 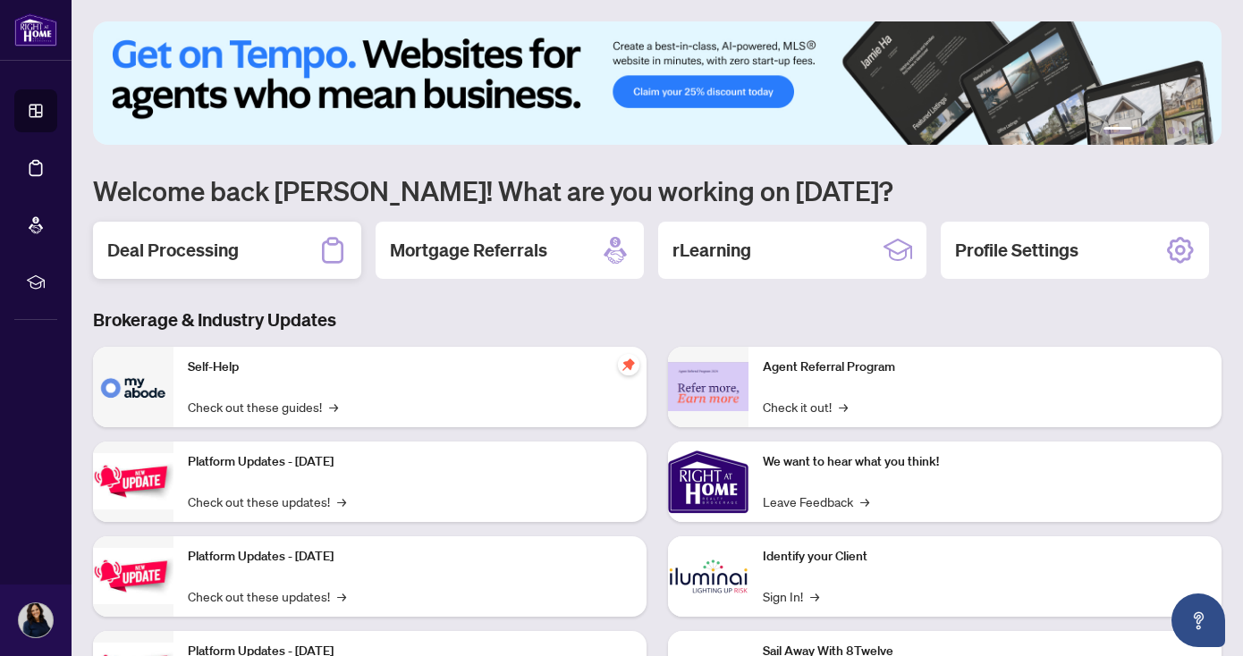 What do you see at coordinates (133, 387) in the screenshot?
I see `img: Self-Help` at bounding box center [133, 387].